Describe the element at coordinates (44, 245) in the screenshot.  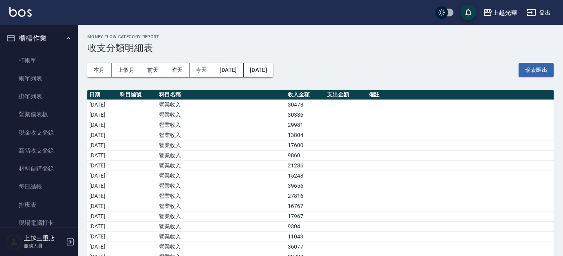
I see `p: 服務人員` at that location.